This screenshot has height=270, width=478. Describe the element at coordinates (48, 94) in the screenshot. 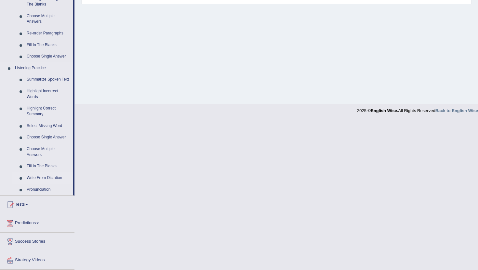

I see `a: Highlight Incorrect Words` at that location.